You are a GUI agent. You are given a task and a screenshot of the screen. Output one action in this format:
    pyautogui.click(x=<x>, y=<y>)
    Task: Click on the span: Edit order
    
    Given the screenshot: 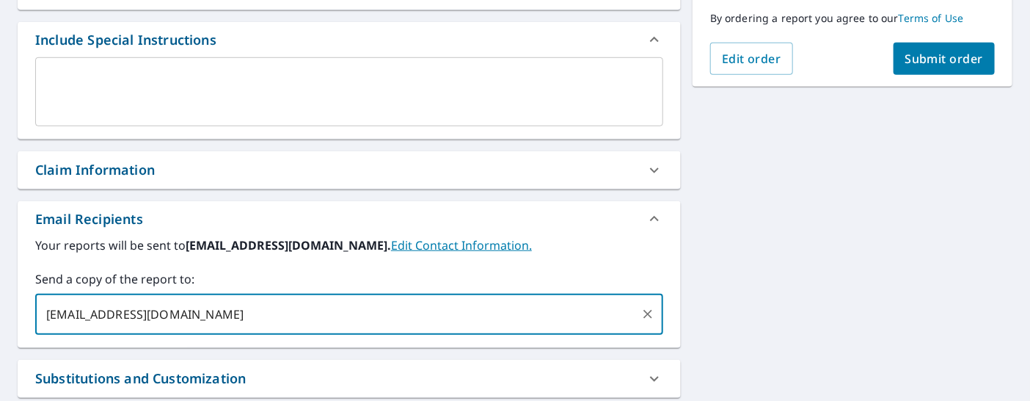 What is the action you would take?
    pyautogui.click(x=751, y=59)
    